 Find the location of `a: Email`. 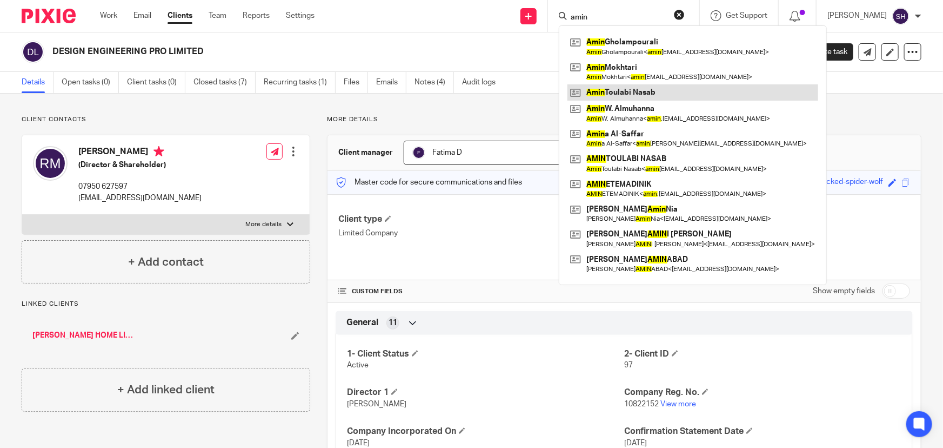

a: Email is located at coordinates (142, 16).